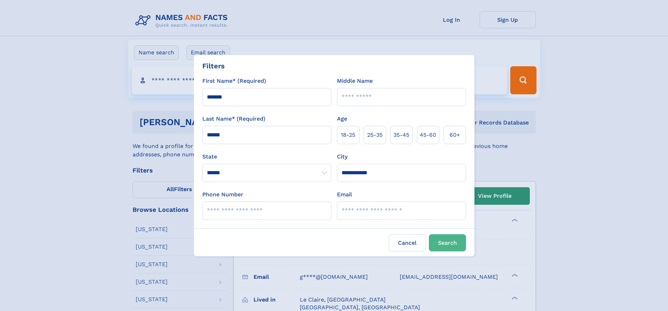 This screenshot has width=668, height=311. What do you see at coordinates (344, 195) in the screenshot?
I see `label: Email` at bounding box center [344, 195].